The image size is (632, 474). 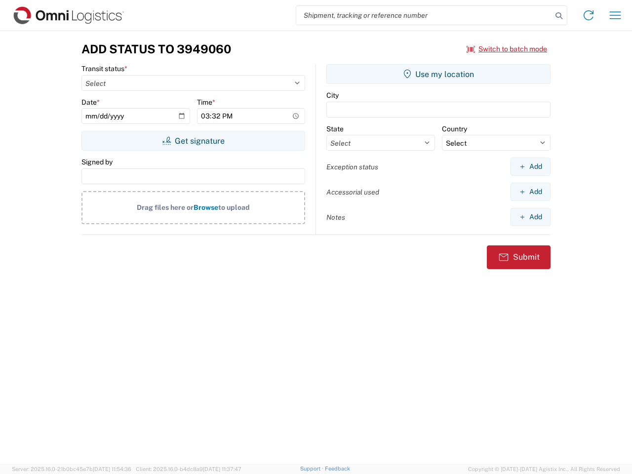 I want to click on a: Feedback, so click(x=337, y=469).